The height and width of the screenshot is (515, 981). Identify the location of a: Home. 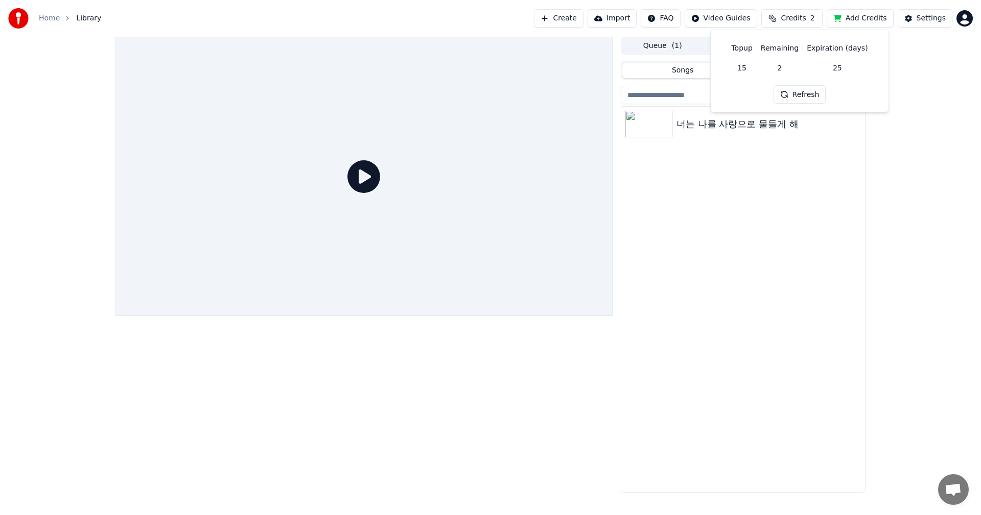
(49, 18).